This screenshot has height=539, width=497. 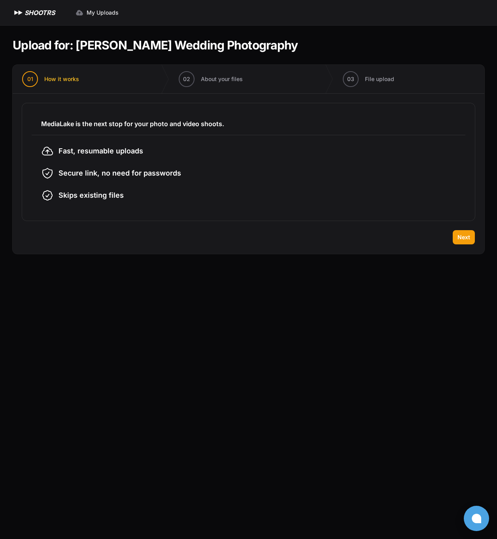 I want to click on a: SHOOTRS SHOOTRS, so click(x=34, y=13).